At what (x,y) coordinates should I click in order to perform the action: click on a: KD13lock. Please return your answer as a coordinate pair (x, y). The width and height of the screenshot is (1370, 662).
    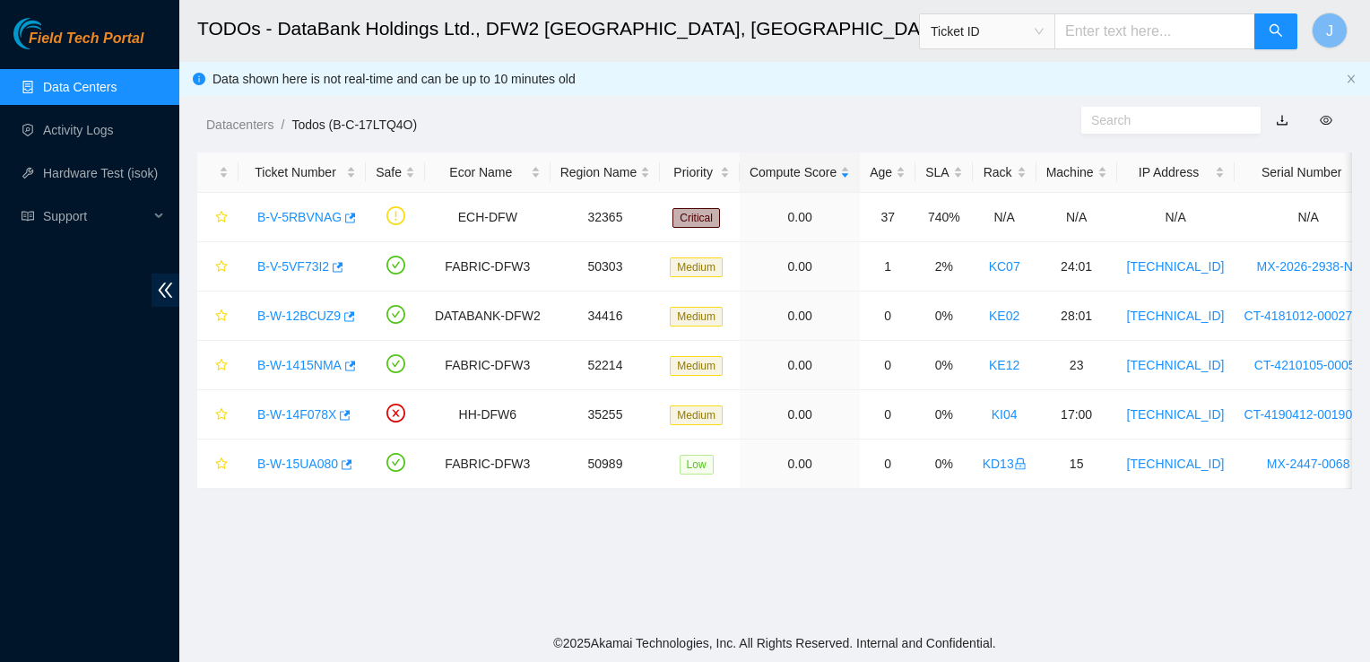
    Looking at the image, I should click on (1004, 463).